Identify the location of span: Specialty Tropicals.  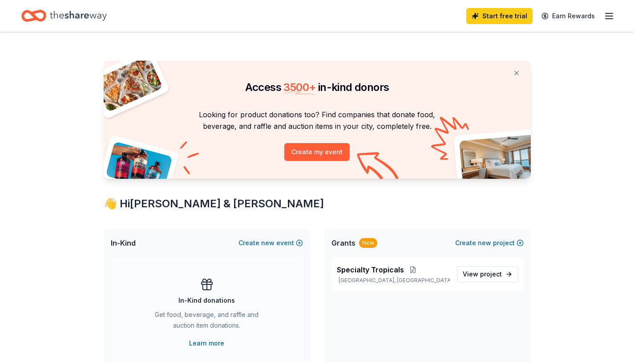
(370, 269).